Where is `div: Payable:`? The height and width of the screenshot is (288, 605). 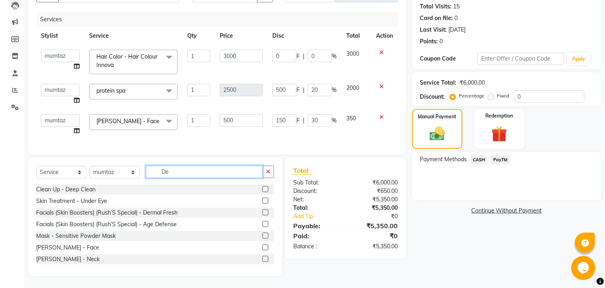
div: Payable: is located at coordinates (316, 226).